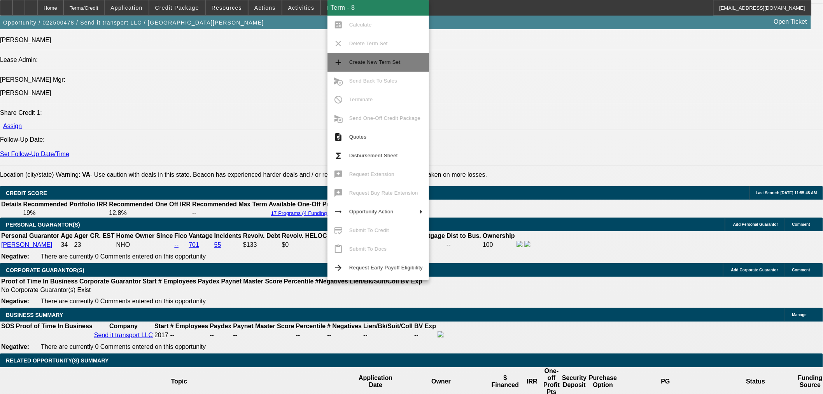  I want to click on td: 100, so click(499, 245).